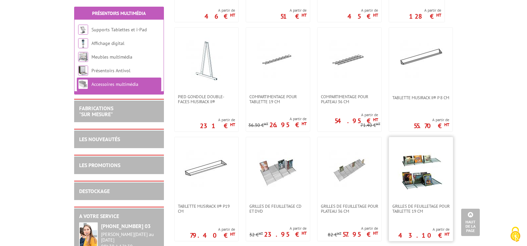 Image resolution: width=527 pixels, height=246 pixels. What do you see at coordinates (278, 208) in the screenshot?
I see `span: Grilles de feuilletage CD et DVD` at bounding box center [278, 208].